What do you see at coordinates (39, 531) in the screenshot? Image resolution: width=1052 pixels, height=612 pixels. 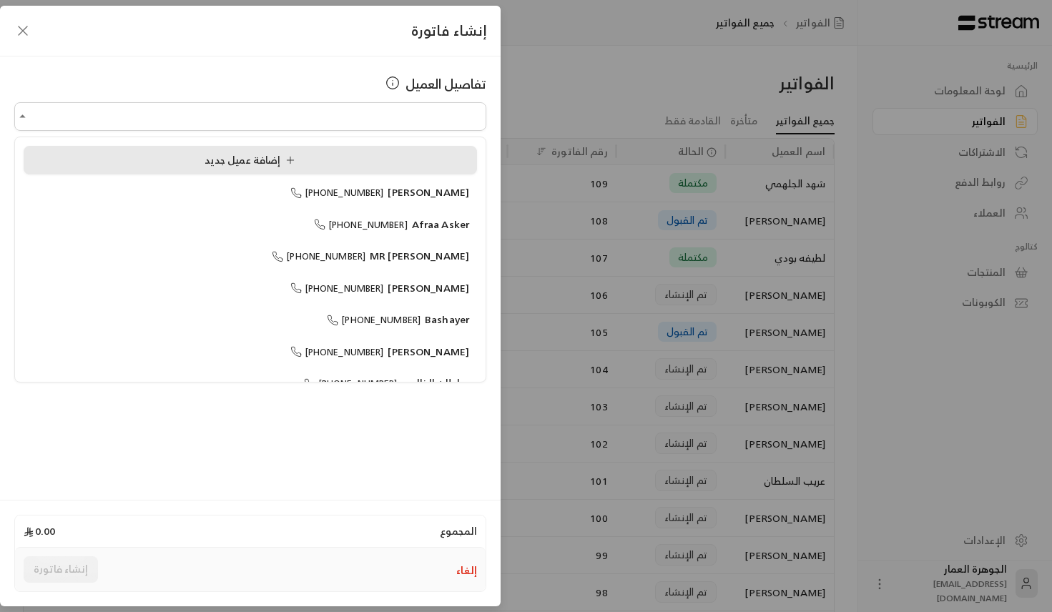 I see `span: 0.00` at bounding box center [39, 531].